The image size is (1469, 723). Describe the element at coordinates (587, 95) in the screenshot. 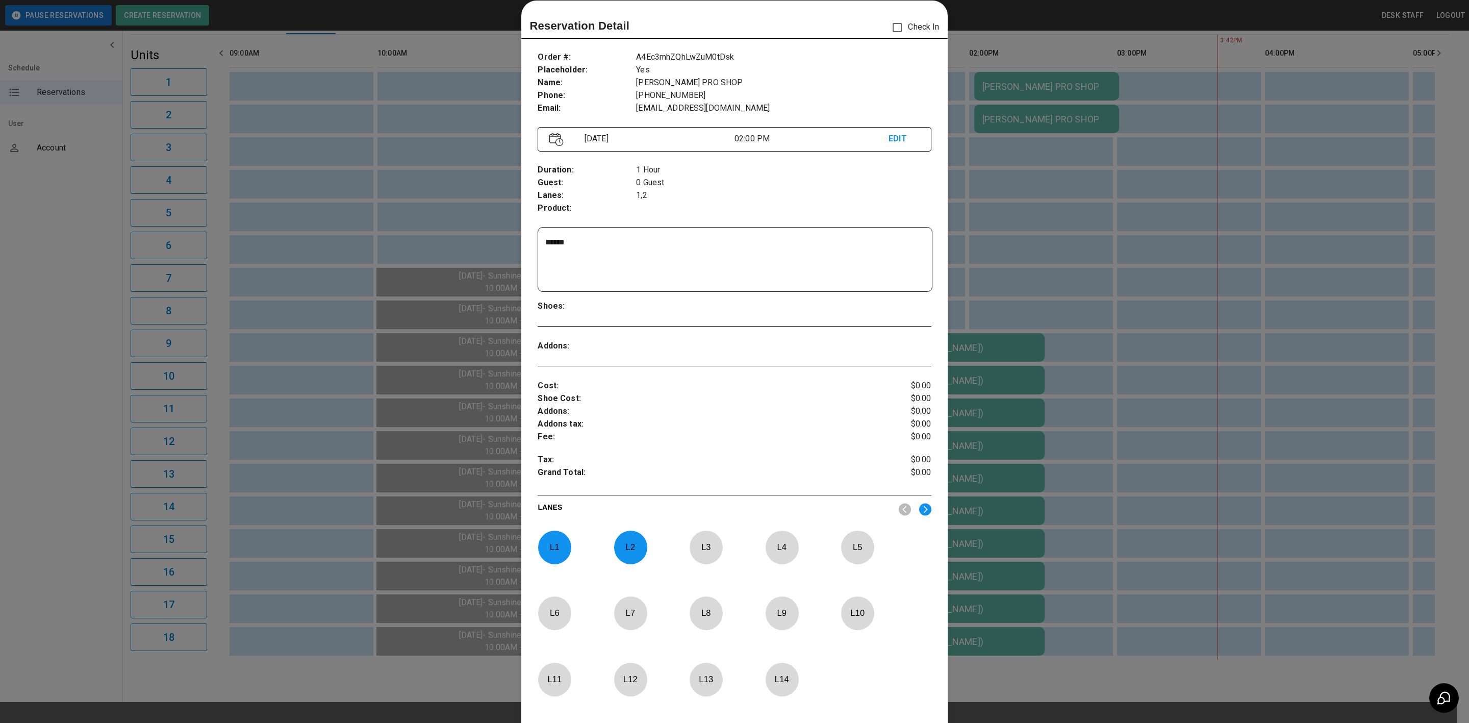

I see `p: Phone :` at that location.